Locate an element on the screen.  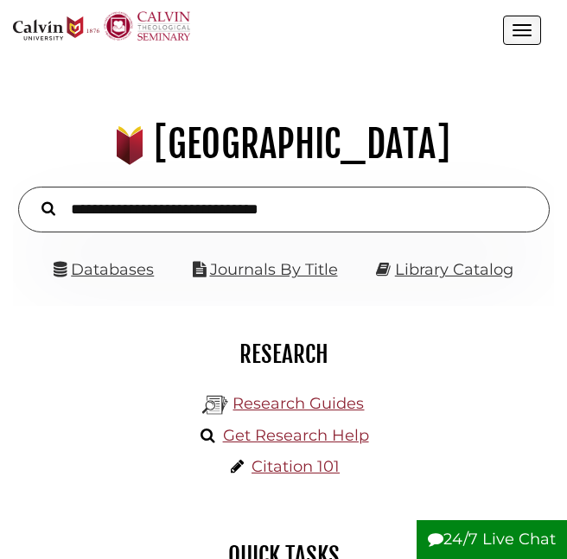
button: Search is located at coordinates (48, 207).